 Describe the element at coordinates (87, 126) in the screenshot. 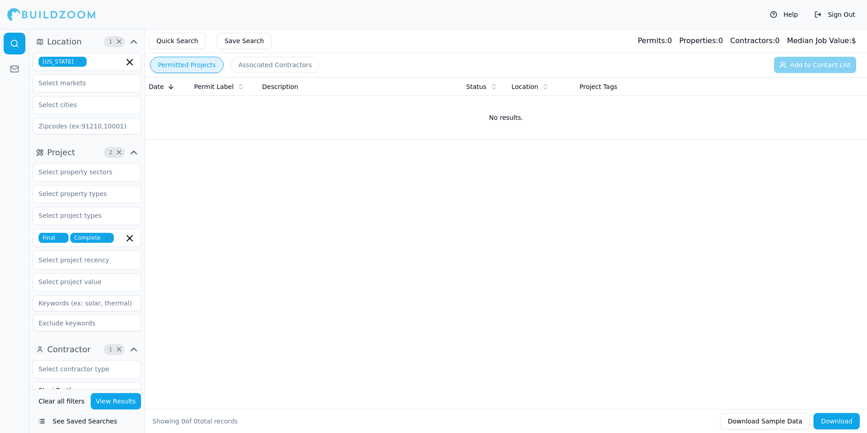

I see `input: Zipcodes (ex:91210,10001)` at that location.